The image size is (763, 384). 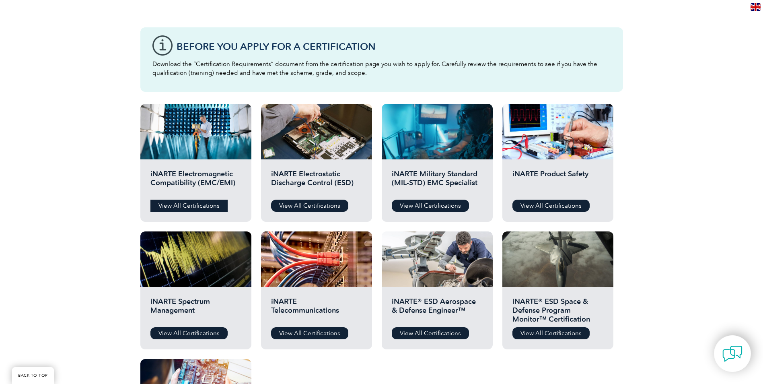 What do you see at coordinates (196, 181) in the screenshot?
I see `h2: iNARTE Electromagnetic Compatibility (EMC/EMI)` at bounding box center [196, 181].